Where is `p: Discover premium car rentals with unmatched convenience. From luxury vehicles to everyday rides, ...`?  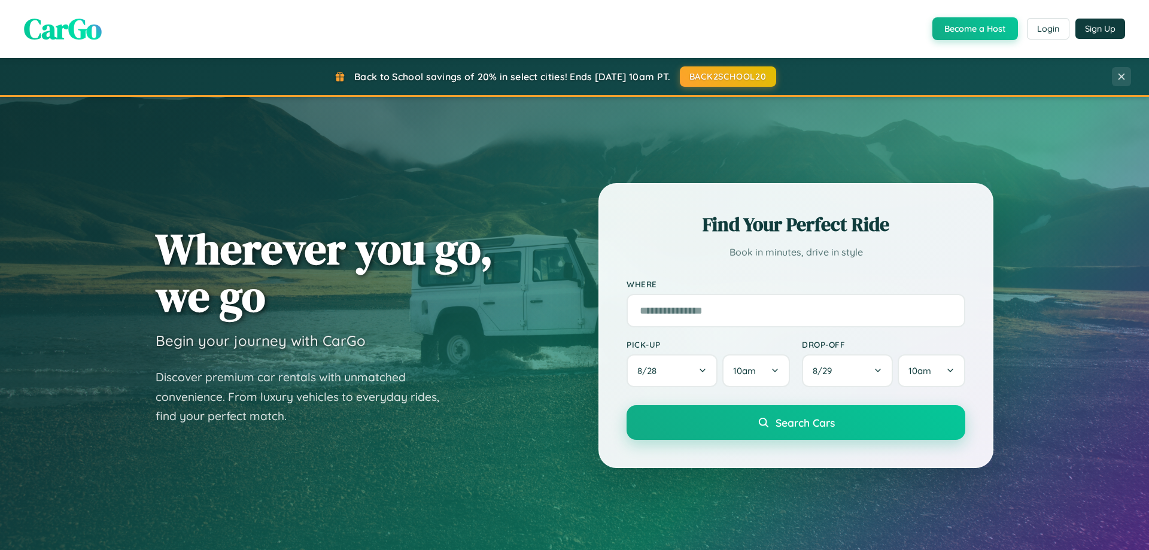 p: Discover premium car rentals with unmatched convenience. From luxury vehicles to everyday rides, ... is located at coordinates (305, 397).